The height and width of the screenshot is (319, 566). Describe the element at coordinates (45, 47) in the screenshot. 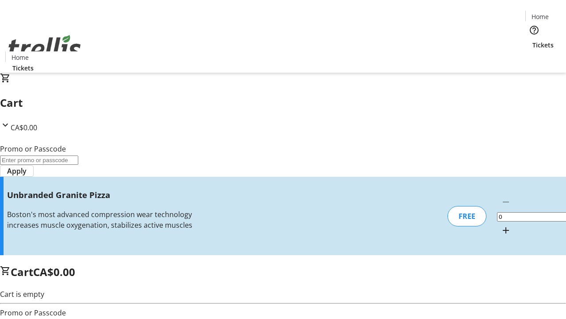

I see `img: Orient E2E Organization RXeVok4OQN's Logo` at that location.